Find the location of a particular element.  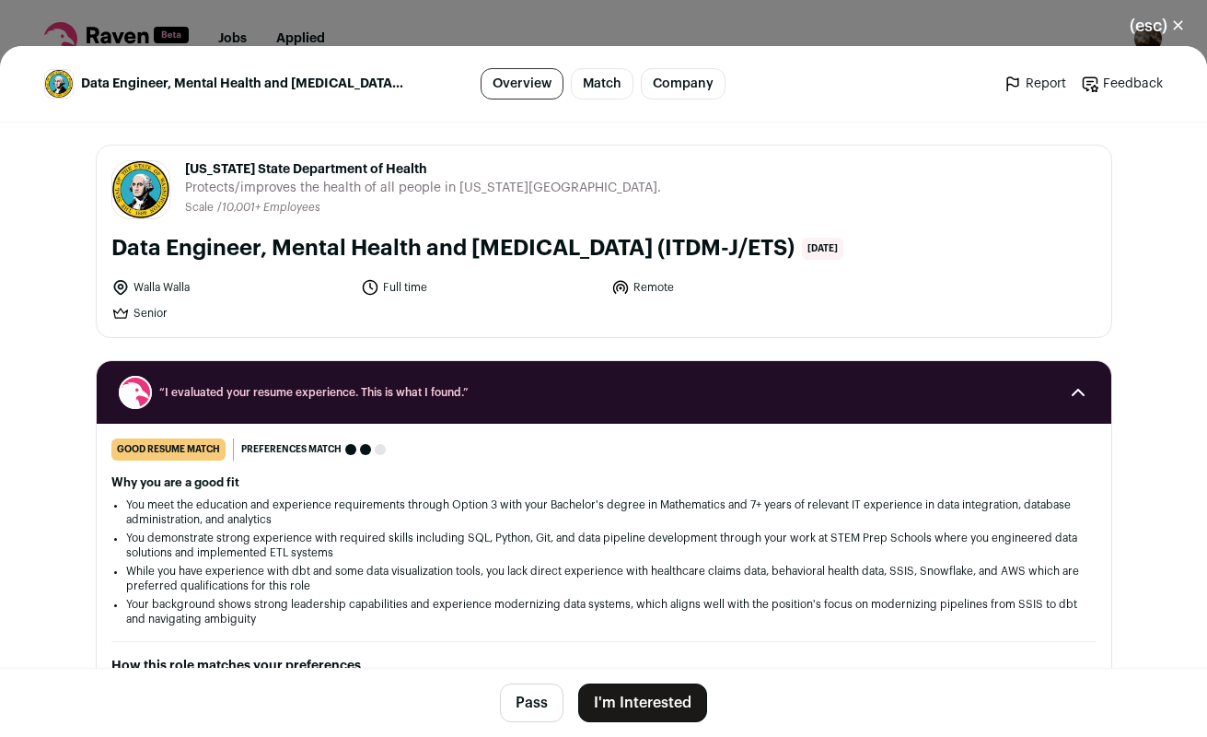

button: I'm Interested is located at coordinates (643, 702).